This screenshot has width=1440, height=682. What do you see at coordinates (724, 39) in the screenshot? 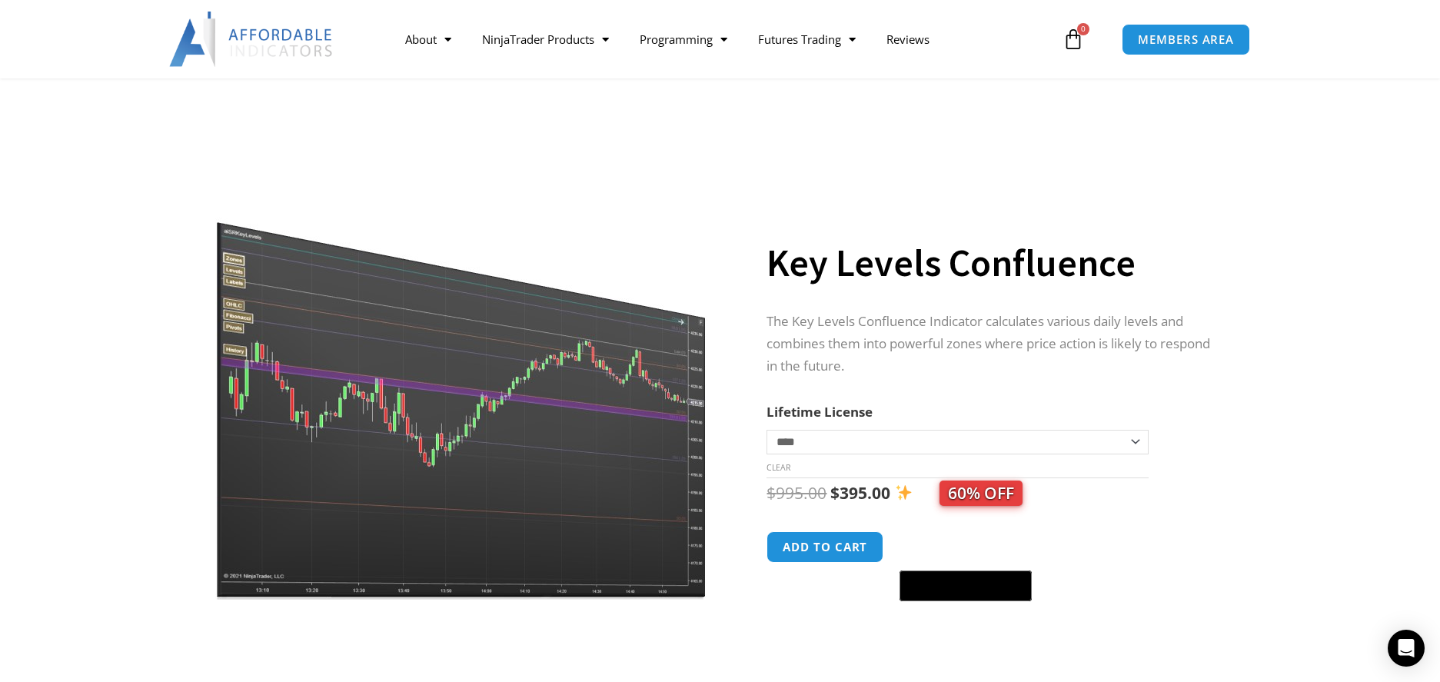
I see `nav: Menu` at bounding box center [724, 39].